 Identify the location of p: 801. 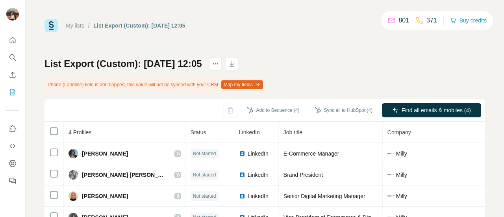
(404, 20).